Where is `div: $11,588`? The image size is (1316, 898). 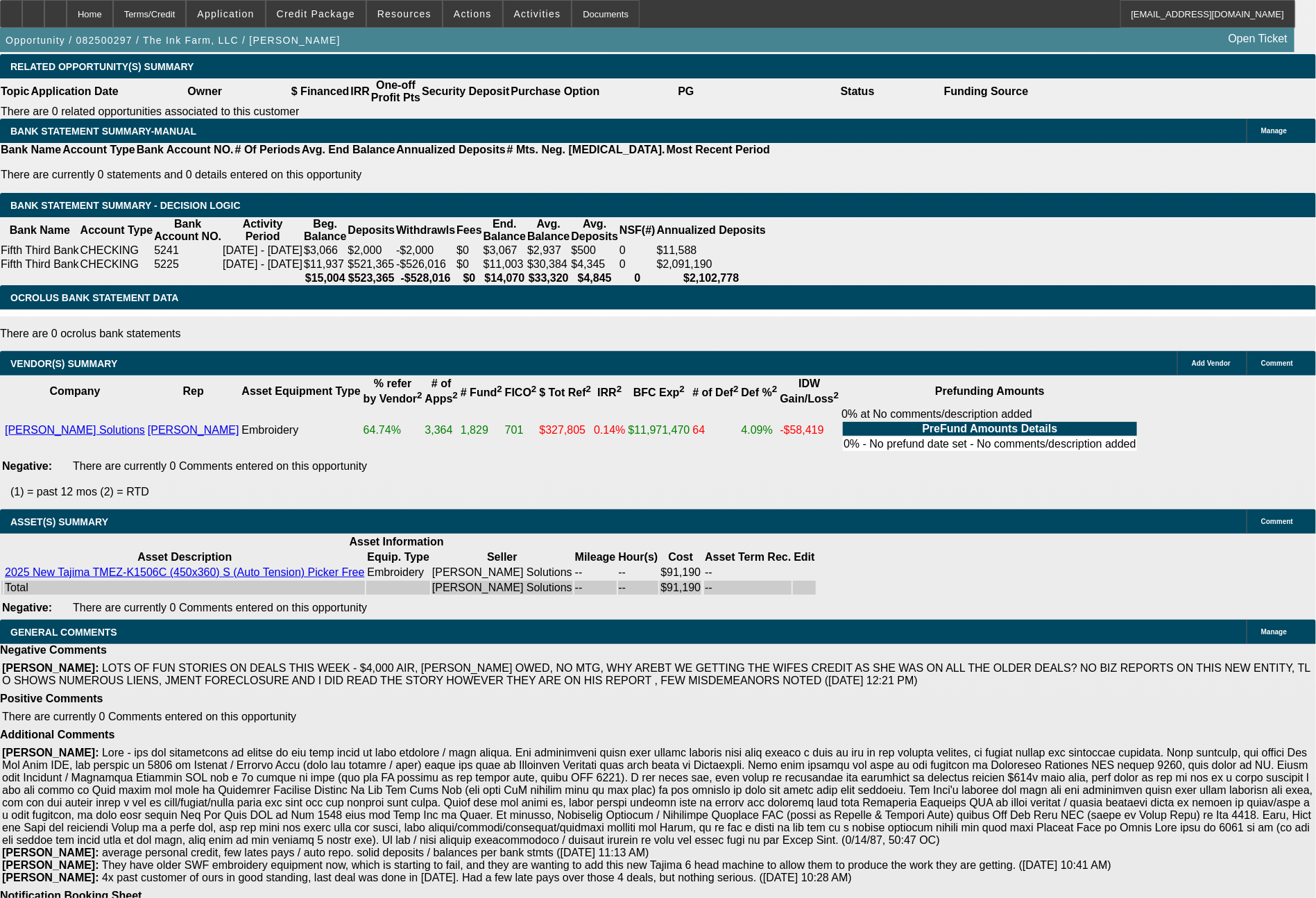 div: $11,588 is located at coordinates (711, 250).